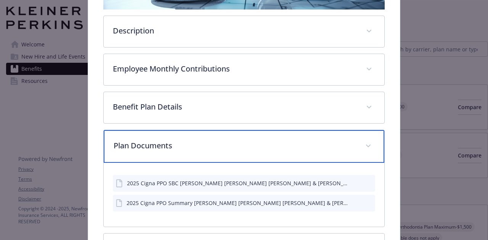  What do you see at coordinates (234, 107) in the screenshot?
I see `p: Benefit Plan Details` at bounding box center [234, 107].